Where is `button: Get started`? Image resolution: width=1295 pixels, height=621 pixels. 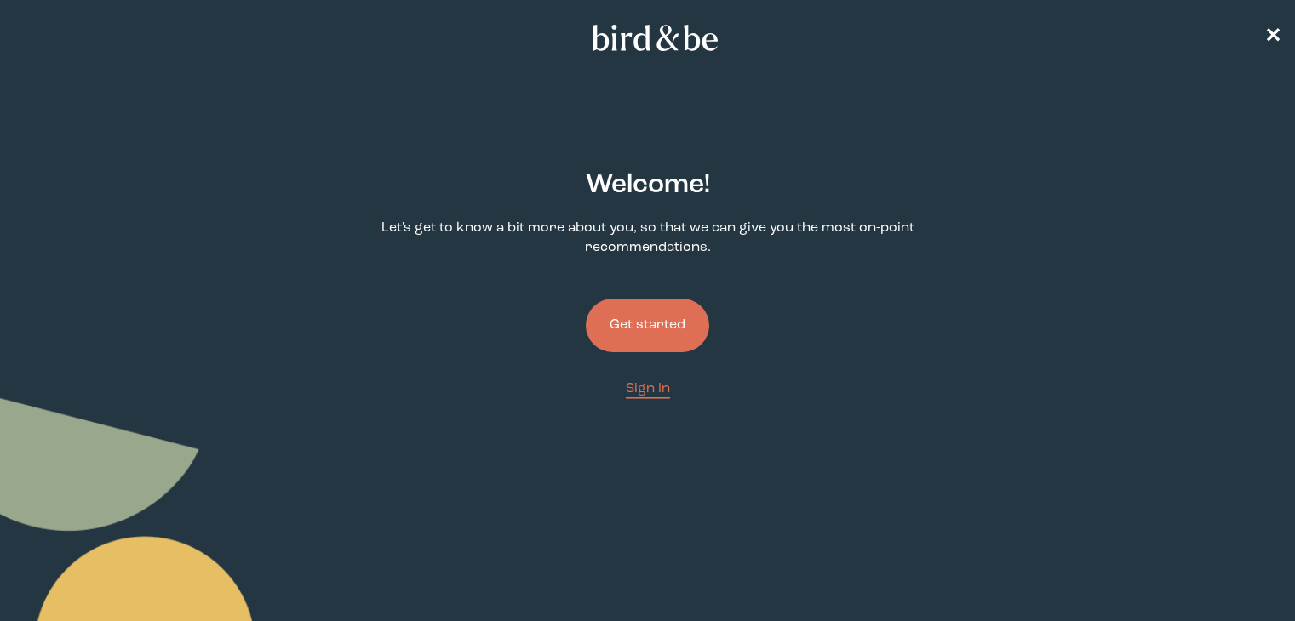 button: Get started is located at coordinates (647, 325).